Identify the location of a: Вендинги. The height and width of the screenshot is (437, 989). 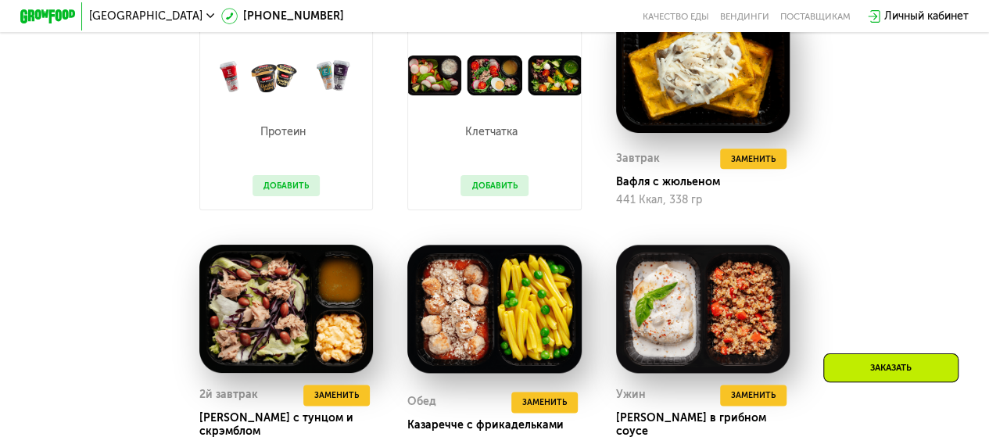
(744, 16).